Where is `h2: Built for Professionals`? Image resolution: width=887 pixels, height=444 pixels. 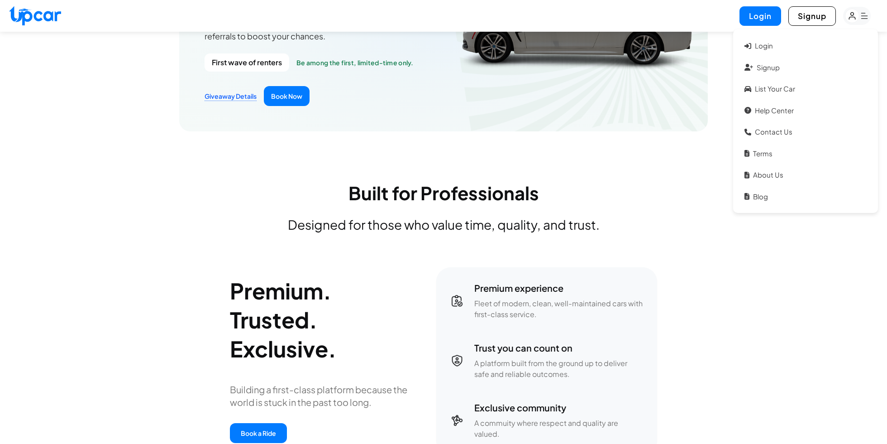
h2: Built for Professionals is located at coordinates (444, 193).